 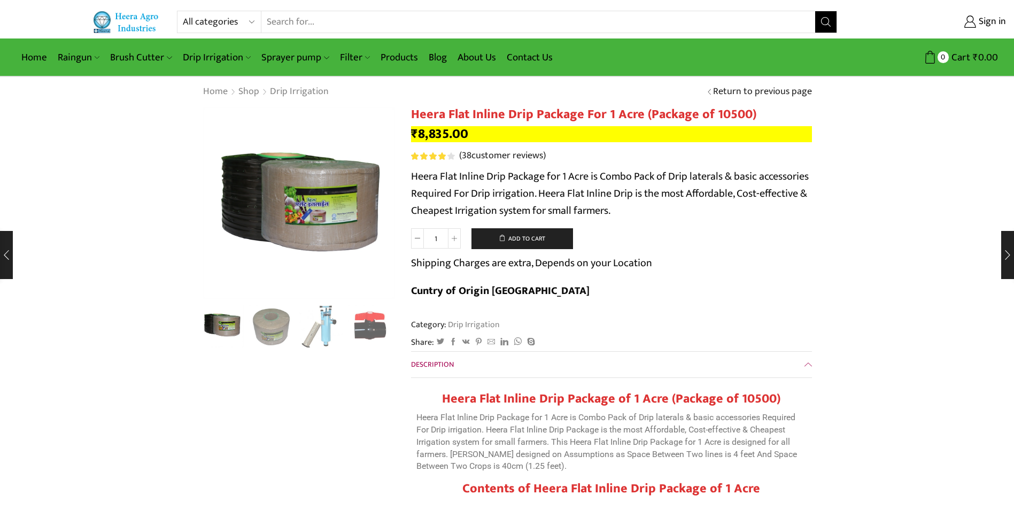 What do you see at coordinates (432, 156) in the screenshot?
I see `div: Rated 4.21 out of 5` at bounding box center [432, 156].